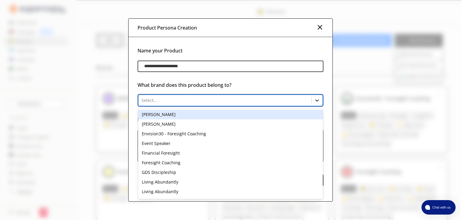 Image resolution: width=461 pixels, height=220 pixels. What do you see at coordinates (320, 27) in the screenshot?
I see `img: Close` at bounding box center [320, 27].